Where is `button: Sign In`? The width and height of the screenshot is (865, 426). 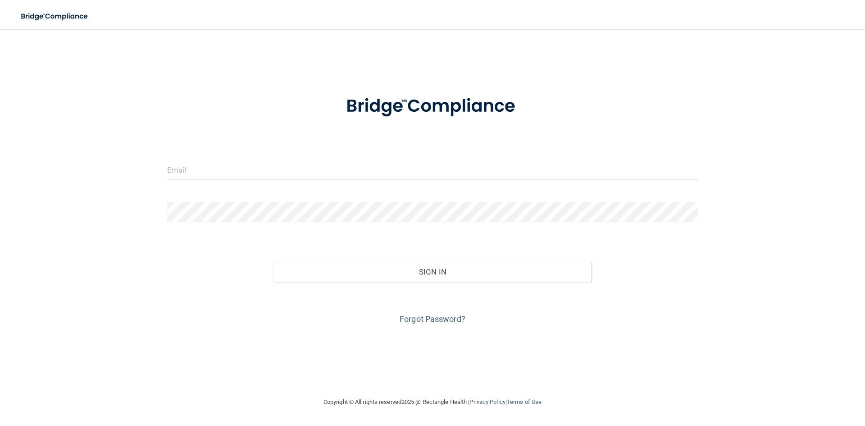
button: Sign In is located at coordinates (432, 272).